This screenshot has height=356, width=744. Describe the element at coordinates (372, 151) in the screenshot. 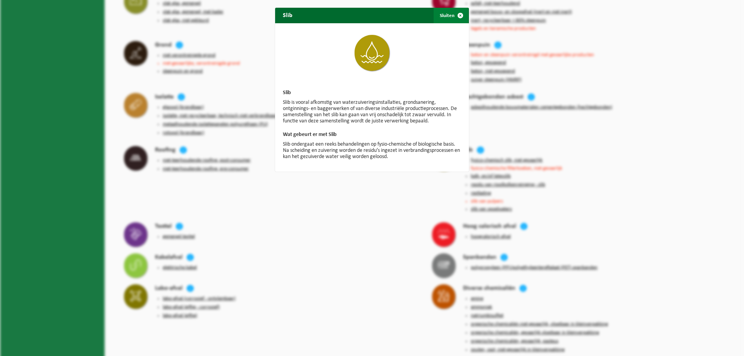

I see `p: Slib ondergaat een reeks behandelingen op fysio-chemische of biologische basis. Na scheiding en z...` at that location.